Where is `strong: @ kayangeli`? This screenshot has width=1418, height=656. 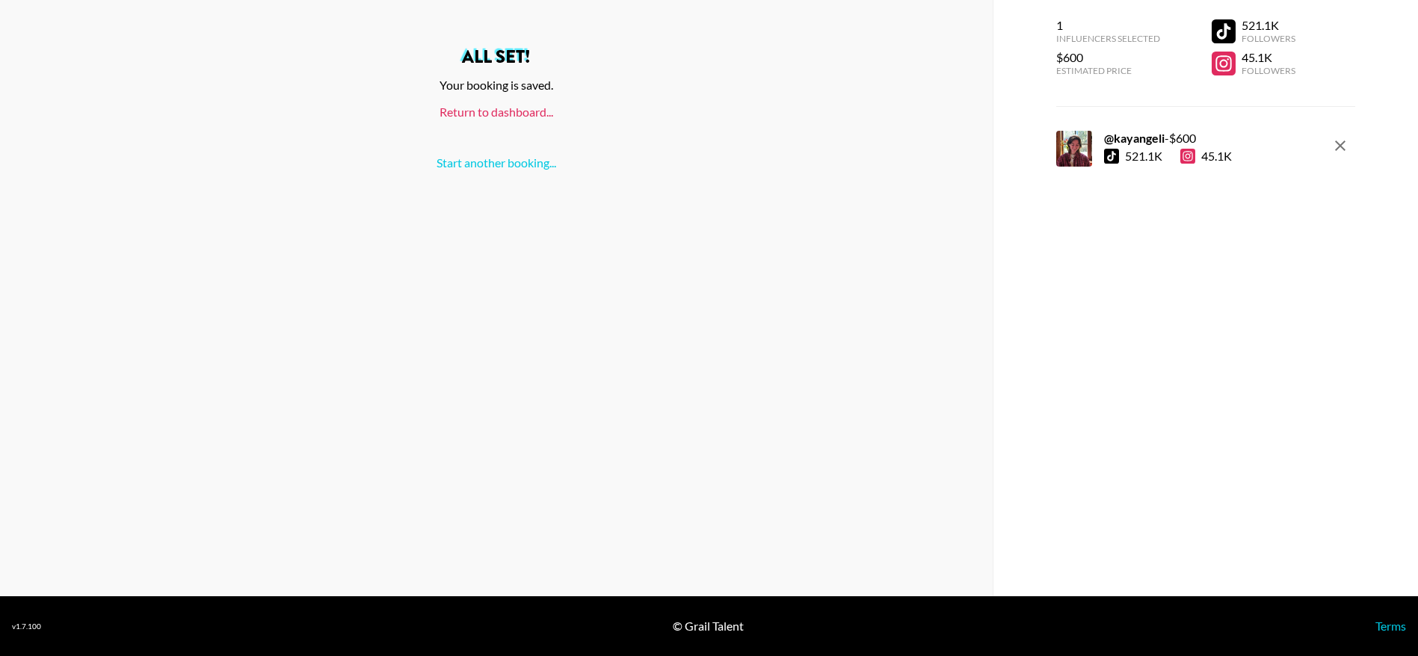 strong: @ kayangeli is located at coordinates (1134, 138).